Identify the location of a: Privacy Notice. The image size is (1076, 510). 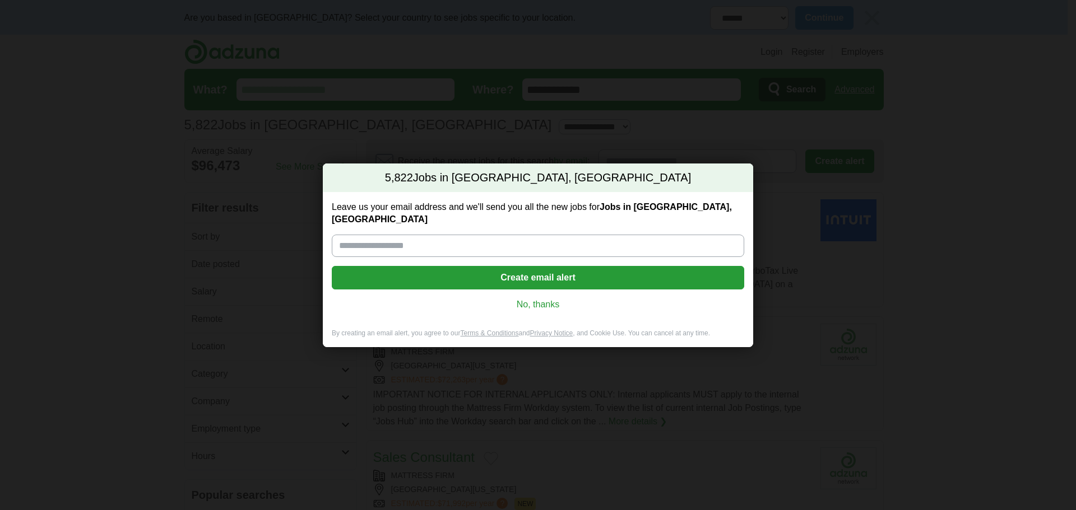
(551, 333).